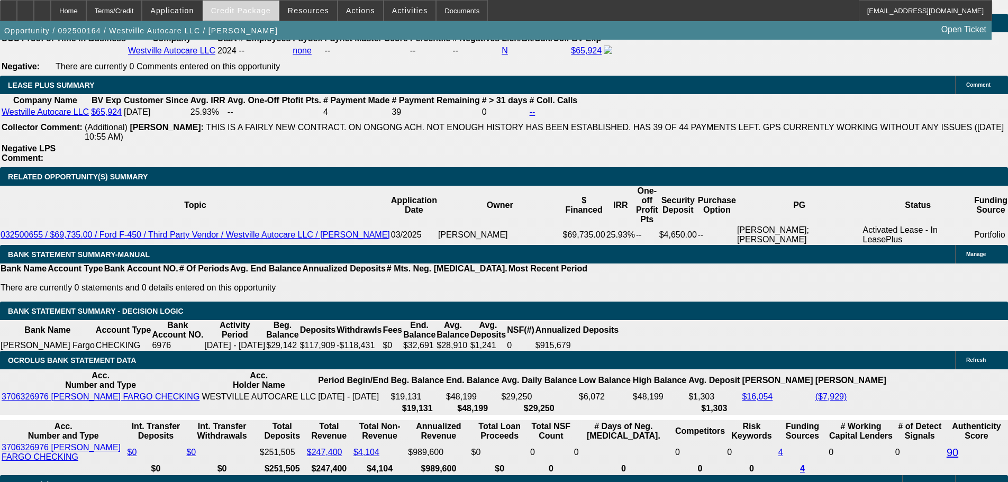 This screenshot has width=1008, height=482. I want to click on td: $1,303, so click(714, 397).